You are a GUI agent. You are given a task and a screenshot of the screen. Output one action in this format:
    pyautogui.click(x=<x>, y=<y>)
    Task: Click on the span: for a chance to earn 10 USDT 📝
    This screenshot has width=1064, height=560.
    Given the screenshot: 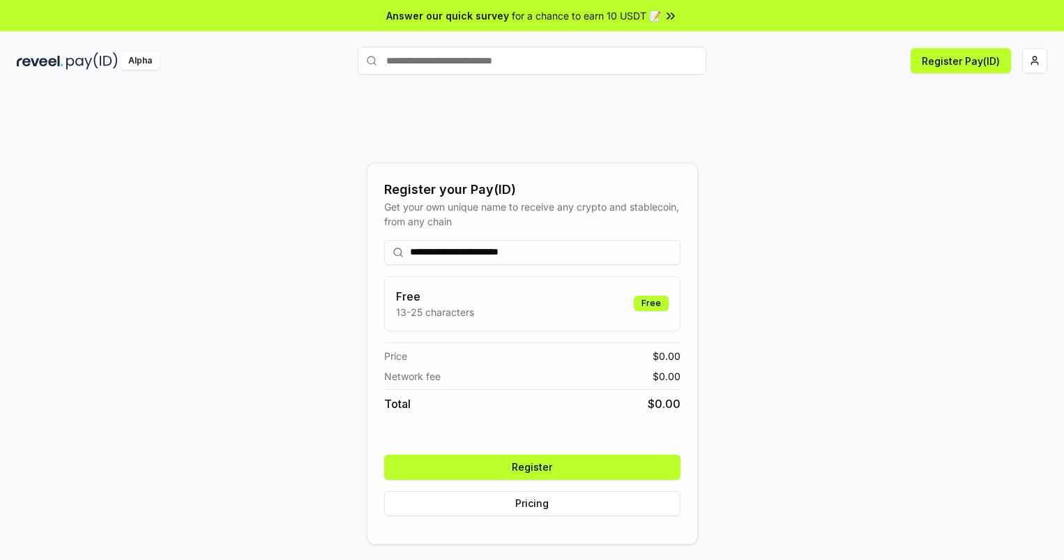 What is the action you would take?
    pyautogui.click(x=586, y=15)
    